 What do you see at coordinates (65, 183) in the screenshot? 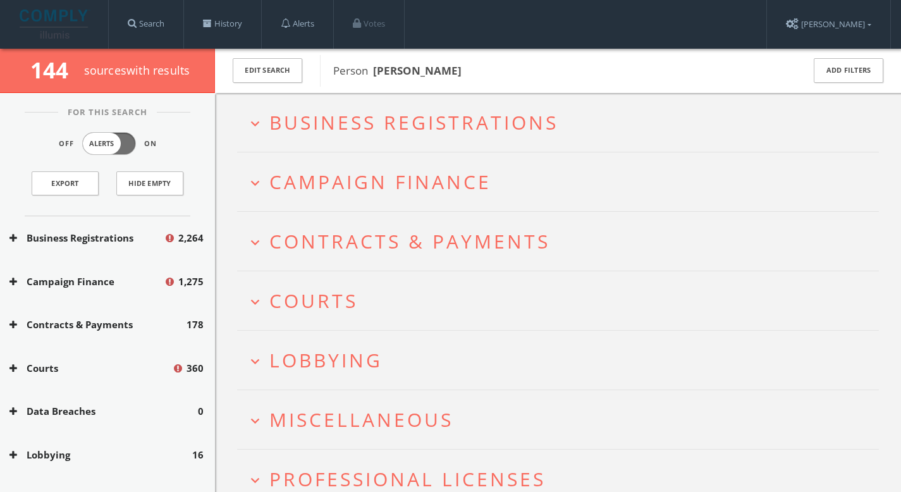
I see `a: Export` at bounding box center [65, 183].